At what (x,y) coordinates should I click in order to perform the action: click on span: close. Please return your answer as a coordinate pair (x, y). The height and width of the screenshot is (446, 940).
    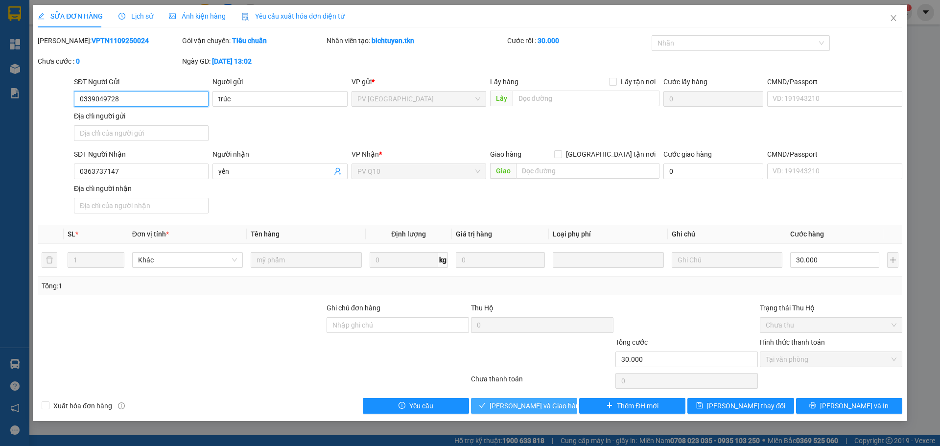
    Looking at the image, I should click on (893, 18).